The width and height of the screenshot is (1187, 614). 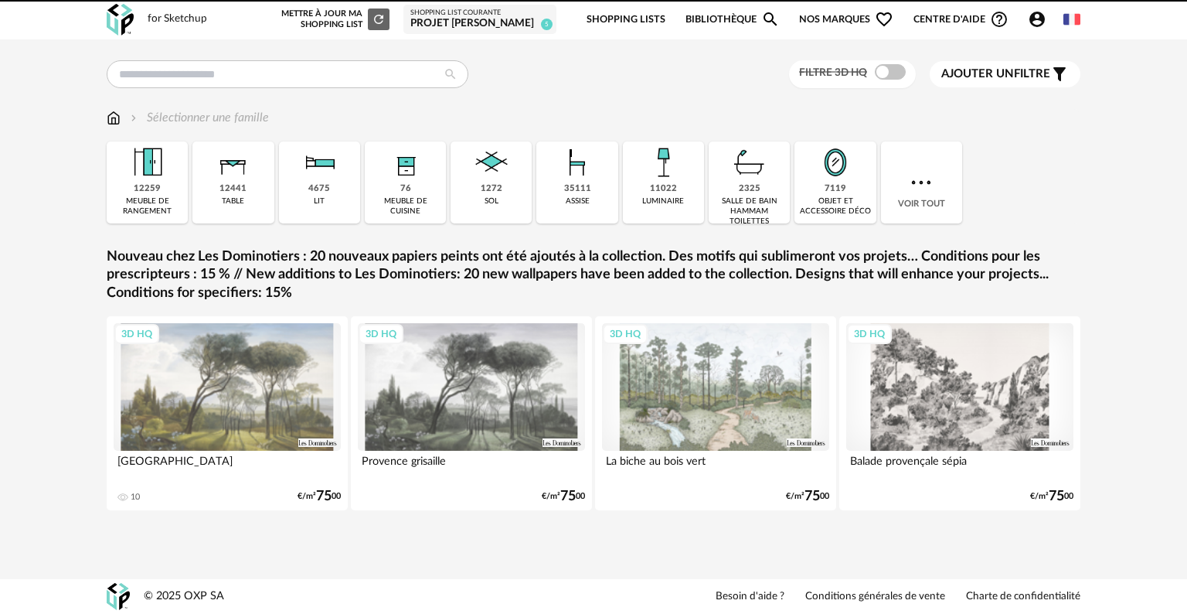 What do you see at coordinates (177, 19) in the screenshot?
I see `div: for Sketchup` at bounding box center [177, 19].